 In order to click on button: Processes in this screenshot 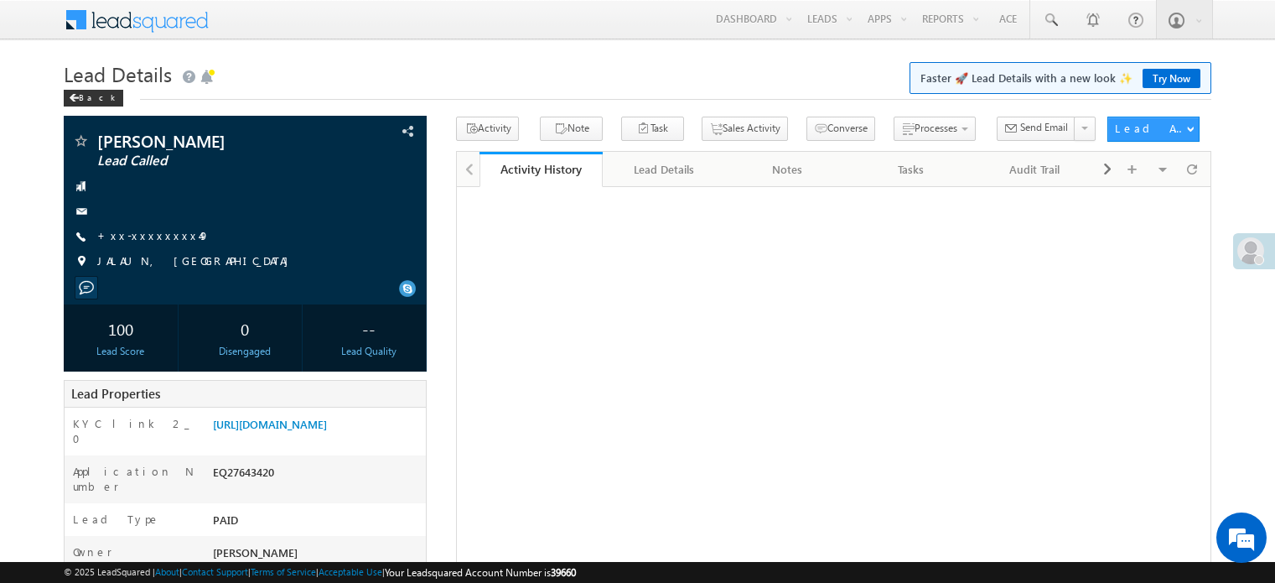, I will do `click(935, 128)`.